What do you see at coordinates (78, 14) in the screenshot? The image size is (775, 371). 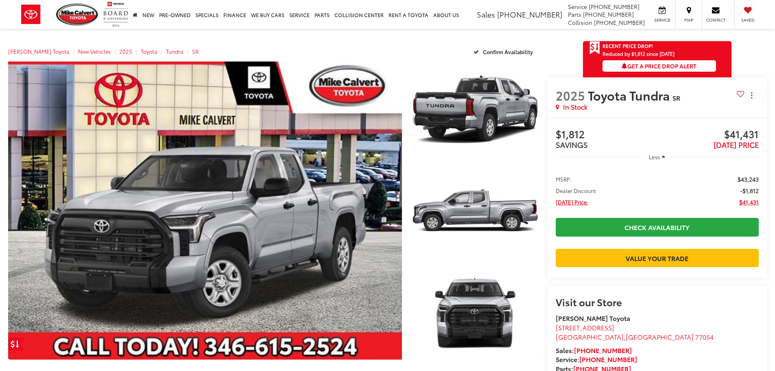 I see `img: Mike Calvert Toyota` at bounding box center [78, 14].